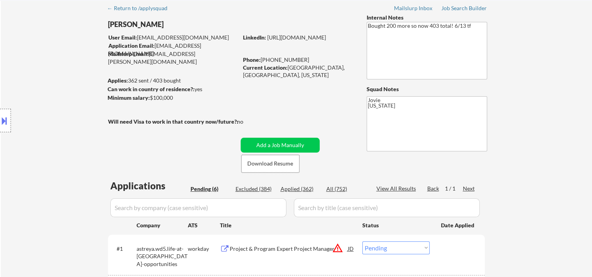  I want to click on div: Company, so click(162, 226).